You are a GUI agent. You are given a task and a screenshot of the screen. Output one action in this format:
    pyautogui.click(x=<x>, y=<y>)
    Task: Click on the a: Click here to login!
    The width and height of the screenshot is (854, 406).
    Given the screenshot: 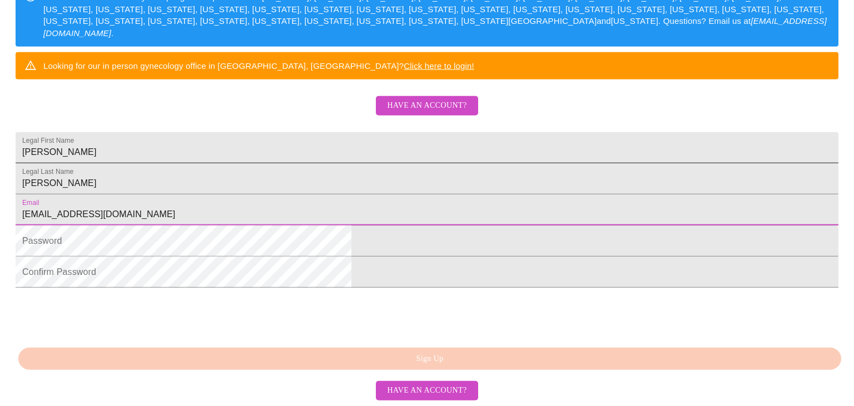 What is the action you would take?
    pyautogui.click(x=439, y=66)
    